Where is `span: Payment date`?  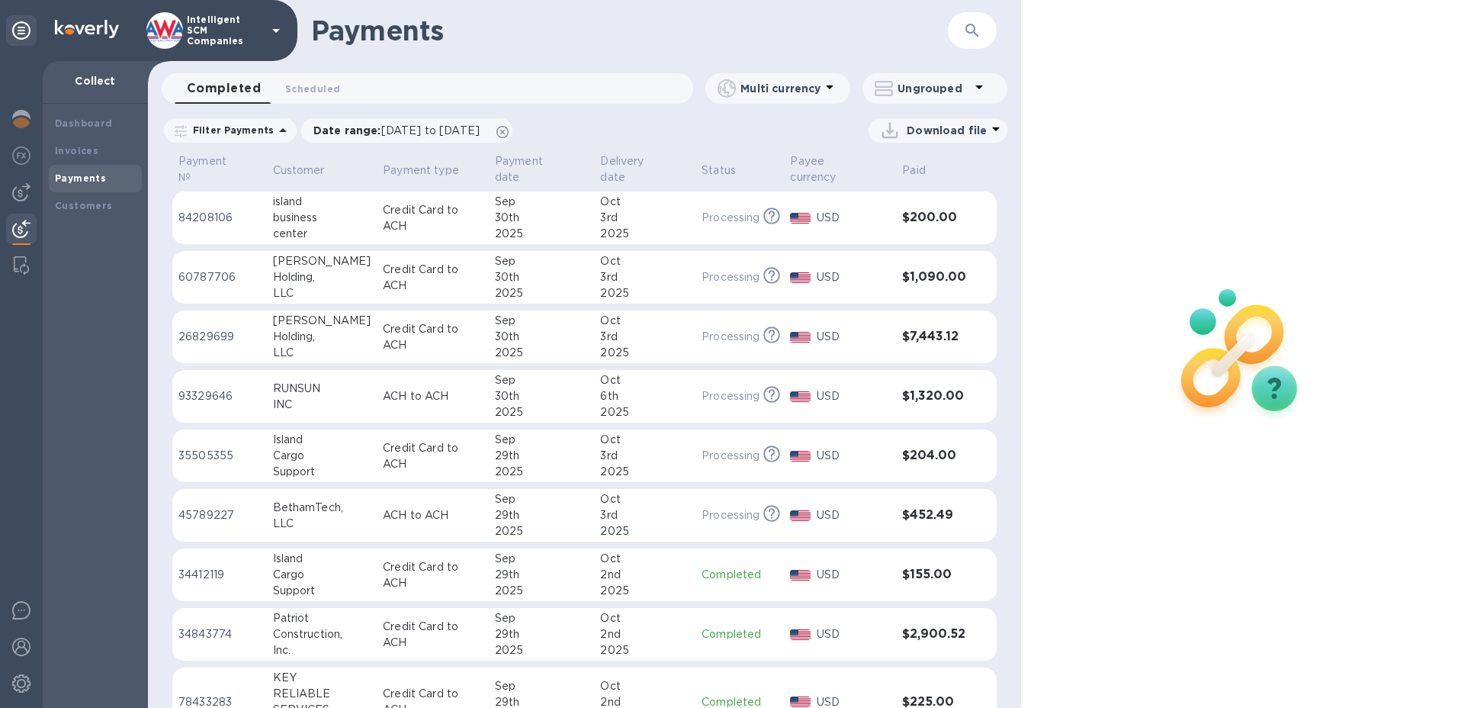
span: Payment date is located at coordinates (541, 169).